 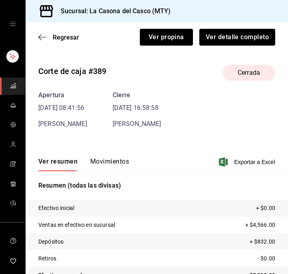 What do you see at coordinates (113, 11) in the screenshot?
I see `h3: Sucursal: La Casona del Casco (MTY)` at bounding box center [113, 11].